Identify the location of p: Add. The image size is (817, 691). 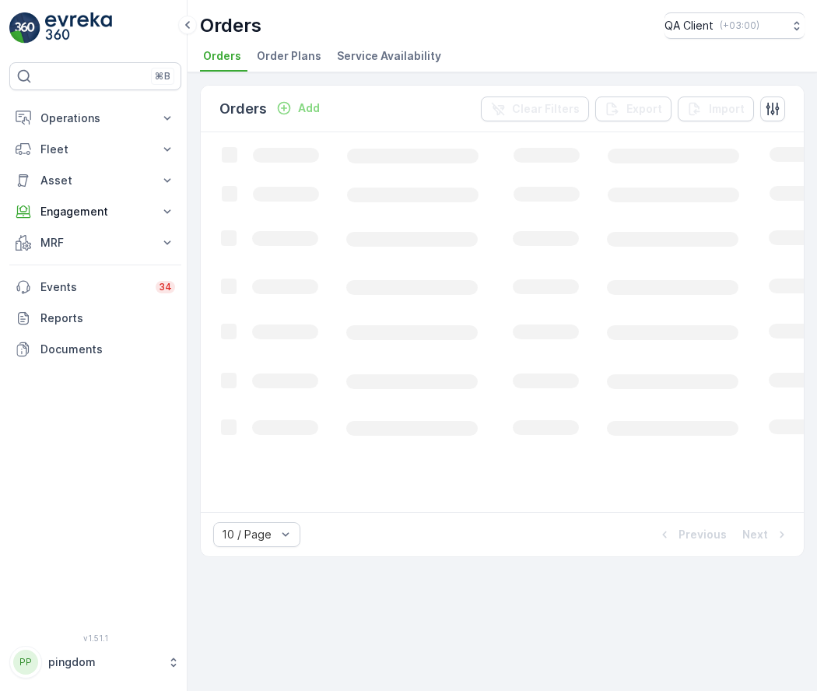
(309, 108).